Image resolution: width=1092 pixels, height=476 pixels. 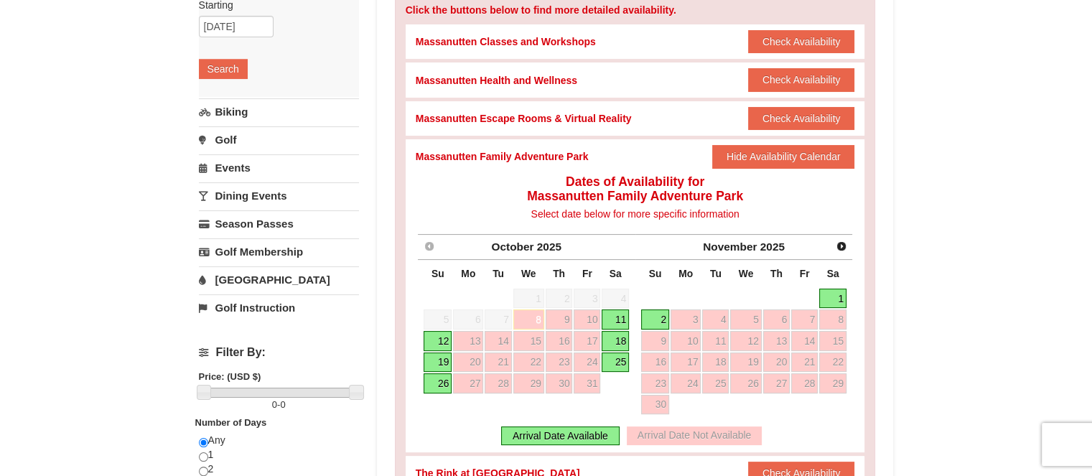 What do you see at coordinates (231, 422) in the screenshot?
I see `strong: Number of Days` at bounding box center [231, 422].